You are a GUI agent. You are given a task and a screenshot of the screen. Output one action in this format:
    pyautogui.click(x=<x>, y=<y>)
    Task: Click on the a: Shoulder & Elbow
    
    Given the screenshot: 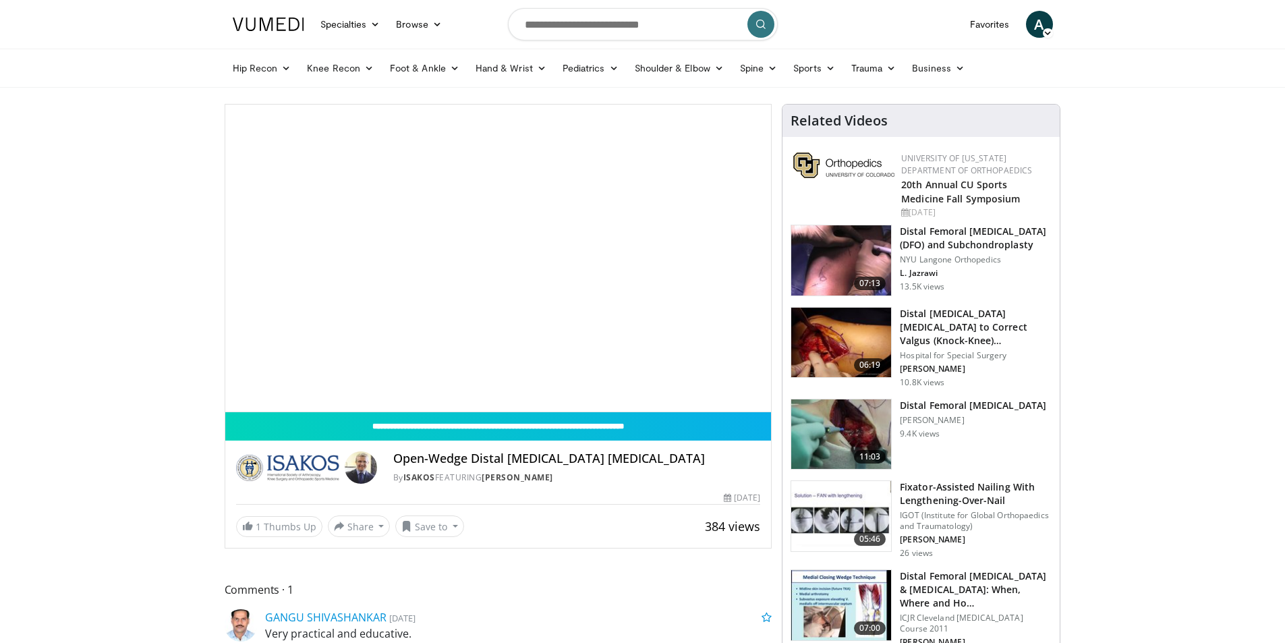 What is the action you would take?
    pyautogui.click(x=679, y=68)
    